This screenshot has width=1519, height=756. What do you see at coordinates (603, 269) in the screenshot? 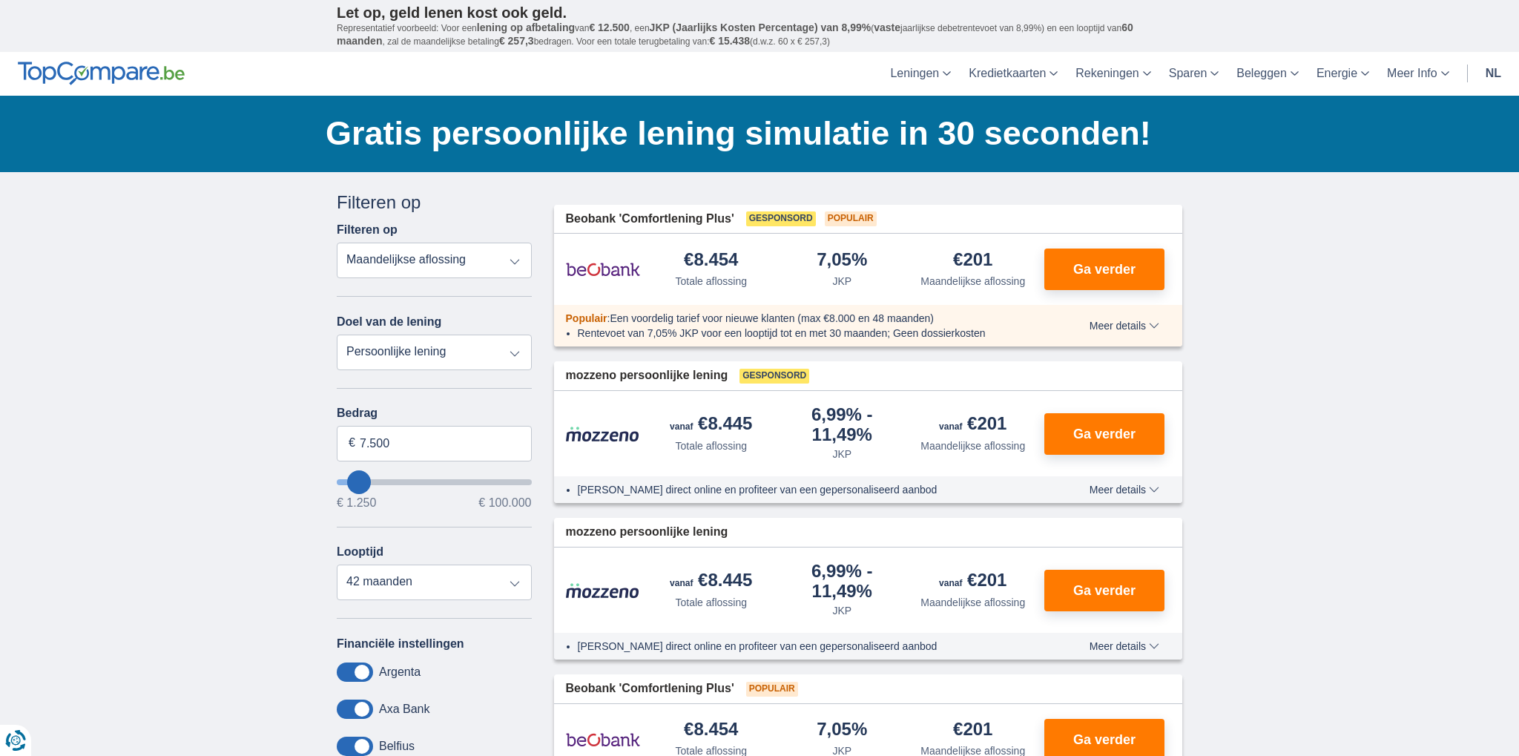
I see `img: product.pl.alt Beobank` at bounding box center [603, 269].